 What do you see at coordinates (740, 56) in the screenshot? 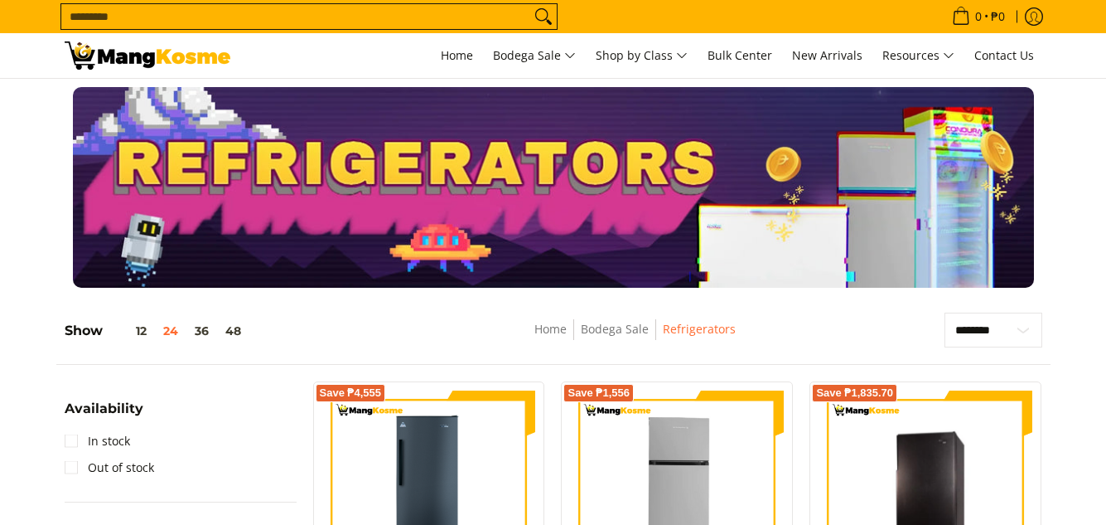
I see `a: Bulk Center` at bounding box center [740, 56].